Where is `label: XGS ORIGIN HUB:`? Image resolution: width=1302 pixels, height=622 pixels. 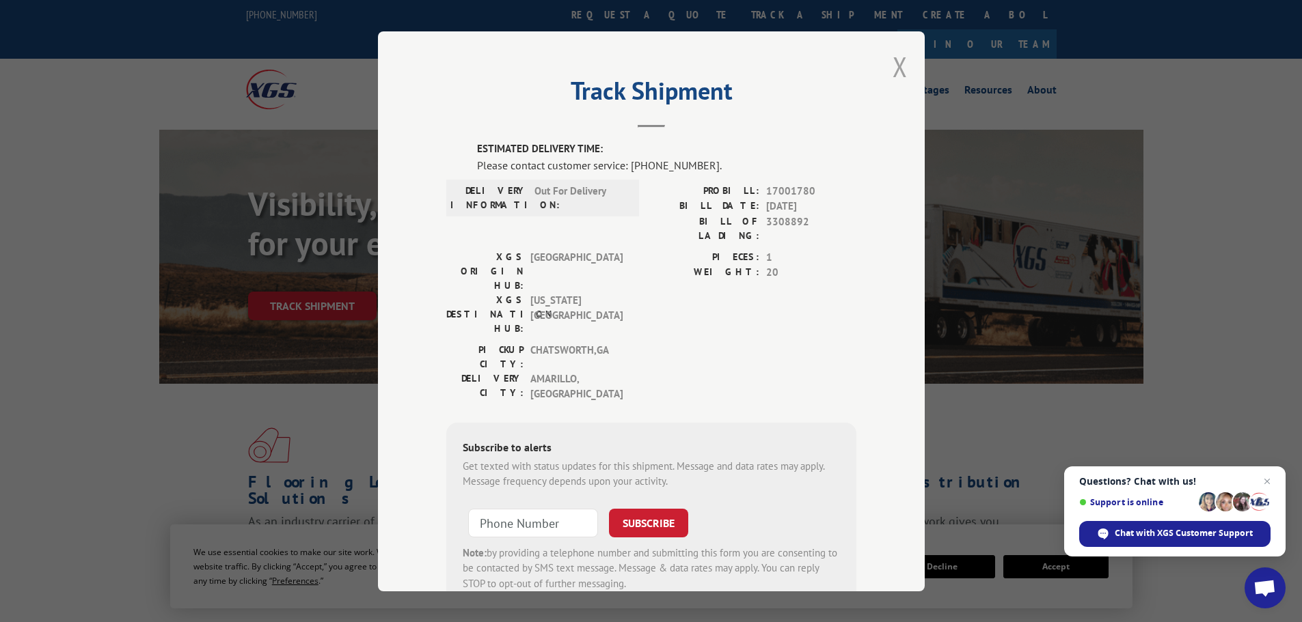 label: XGS ORIGIN HUB: is located at coordinates (484, 271).